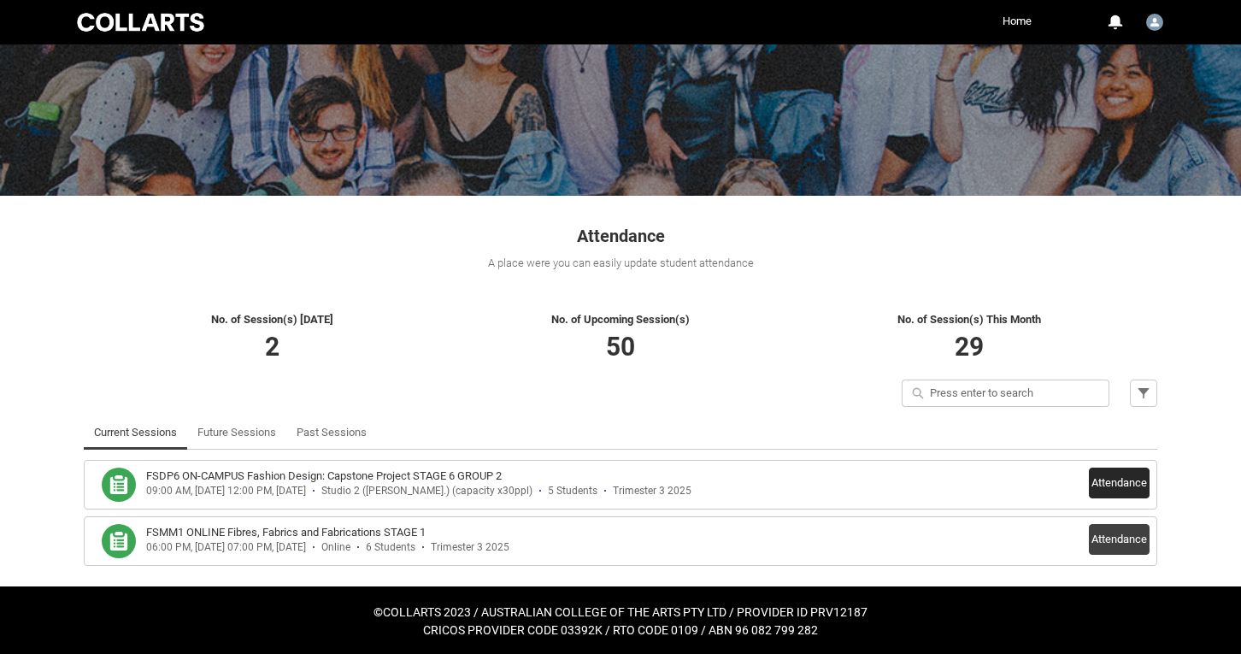 Image resolution: width=1241 pixels, height=654 pixels. Describe the element at coordinates (332, 432) in the screenshot. I see `a: Past Sessions` at that location.